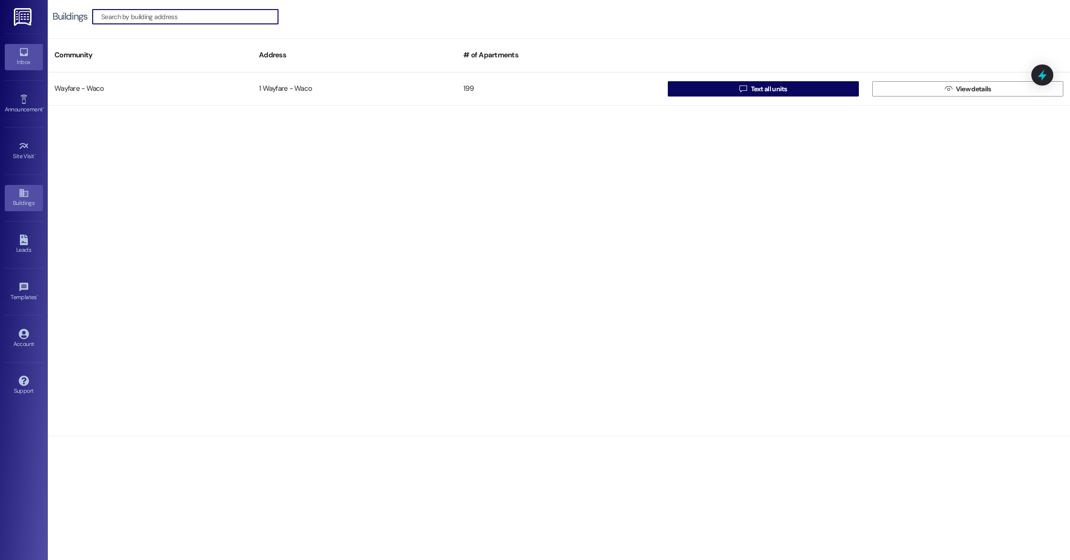  Describe the element at coordinates (559, 89) in the screenshot. I see `div: 199` at that location.